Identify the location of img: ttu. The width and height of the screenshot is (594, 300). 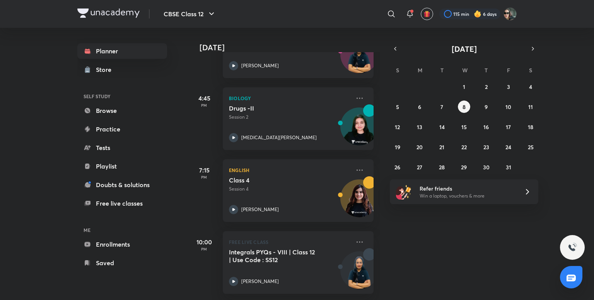
(572, 247).